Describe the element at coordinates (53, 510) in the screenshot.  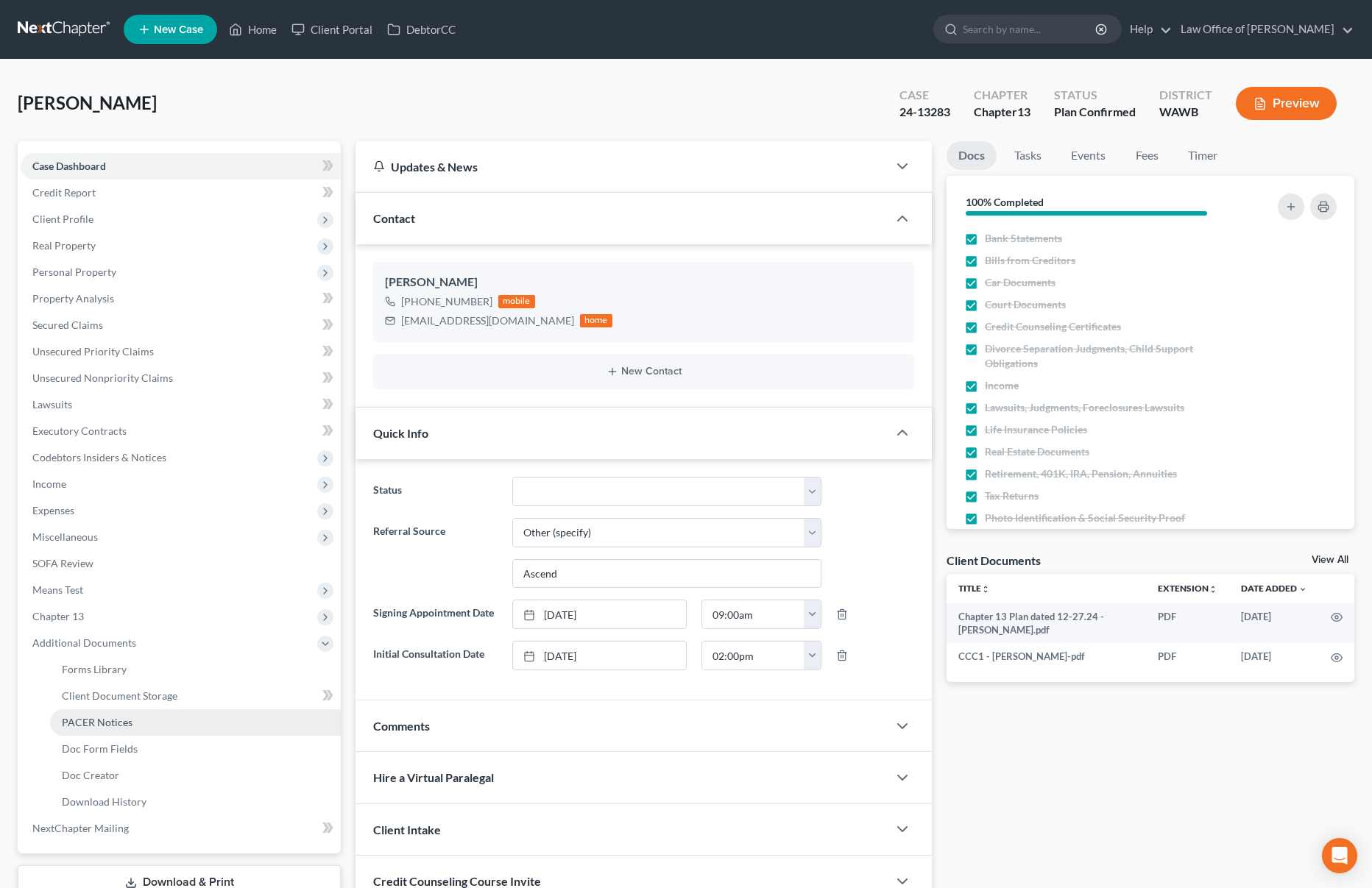
I see `span: Expenses` at that location.